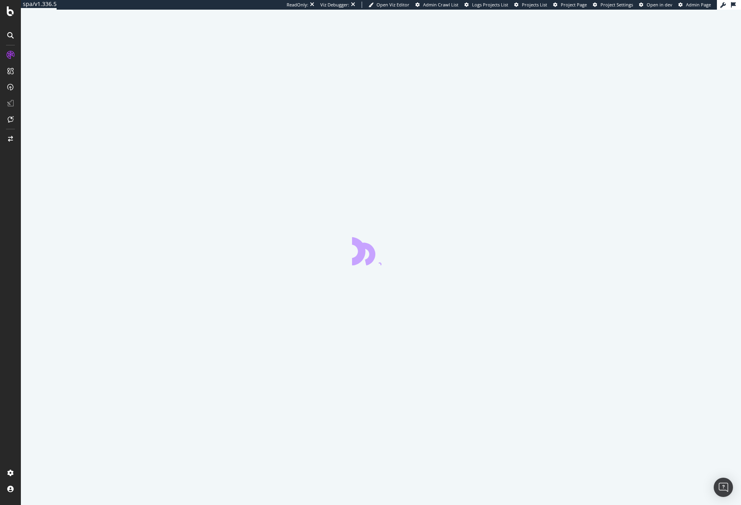 The image size is (741, 505). Describe the element at coordinates (437, 5) in the screenshot. I see `a: Admin Crawl List` at that location.